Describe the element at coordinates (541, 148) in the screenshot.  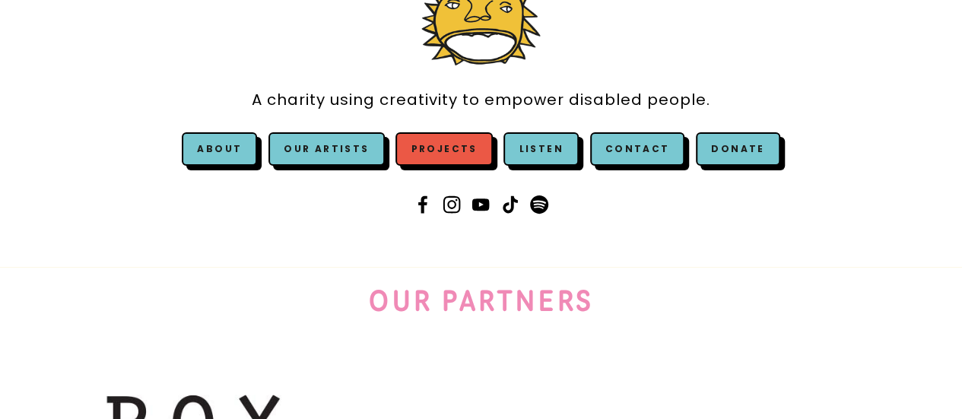
I see `a: Listen` at that location.